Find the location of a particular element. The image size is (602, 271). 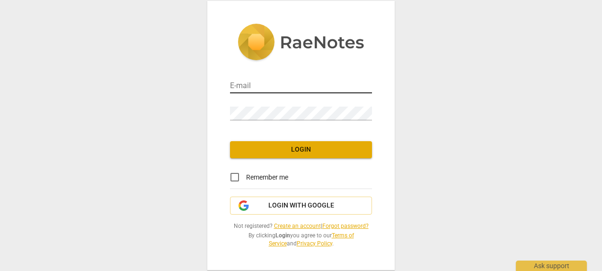

span: Remember me is located at coordinates (267, 177).